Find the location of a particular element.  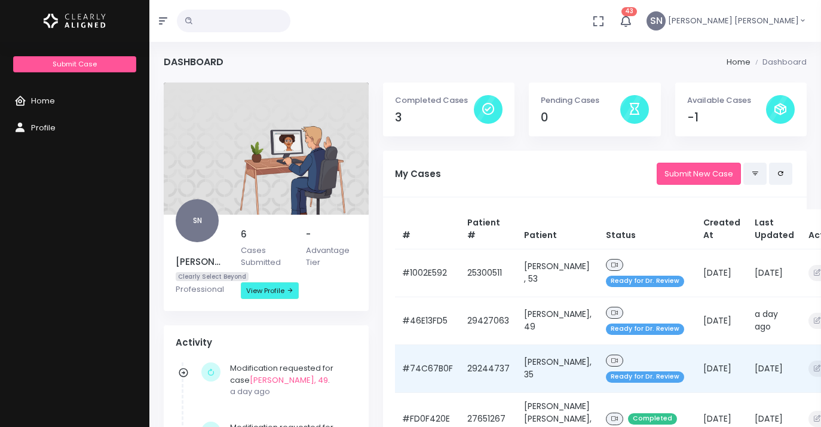

p: Pending Cases is located at coordinates (580, 100).